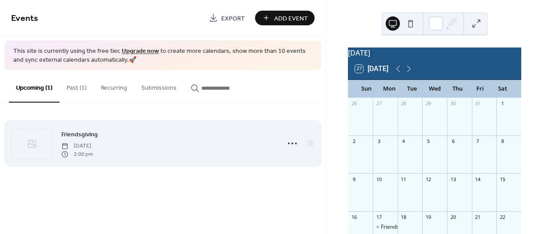 The height and width of the screenshot is (234, 543). I want to click on div: 26, so click(354, 104).